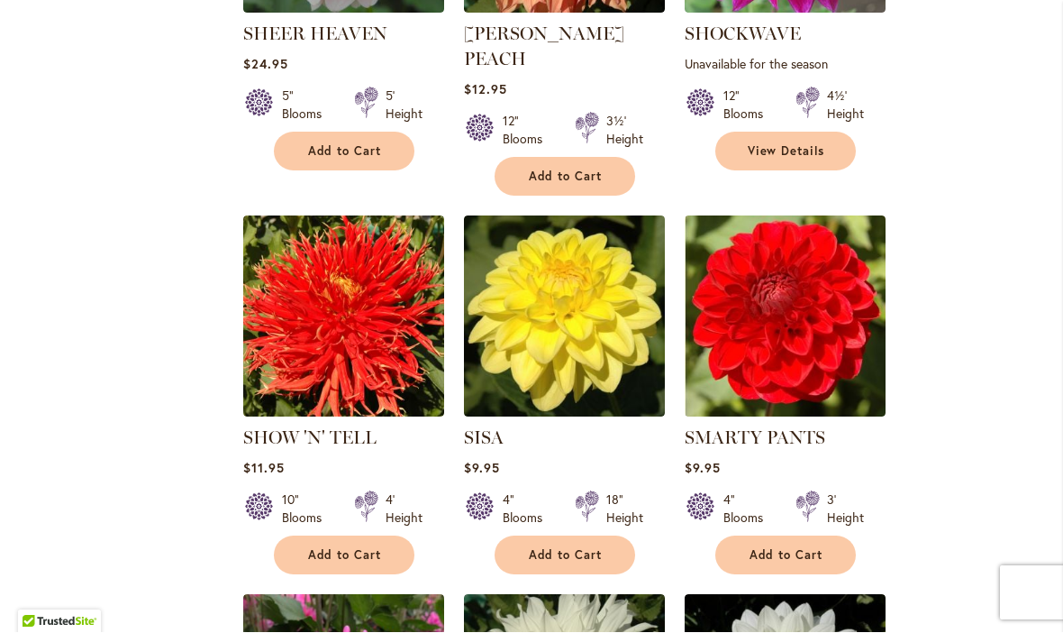 Image resolution: width=1063 pixels, height=633 pixels. What do you see at coordinates (264, 468) in the screenshot?
I see `span: $11.95` at bounding box center [264, 468].